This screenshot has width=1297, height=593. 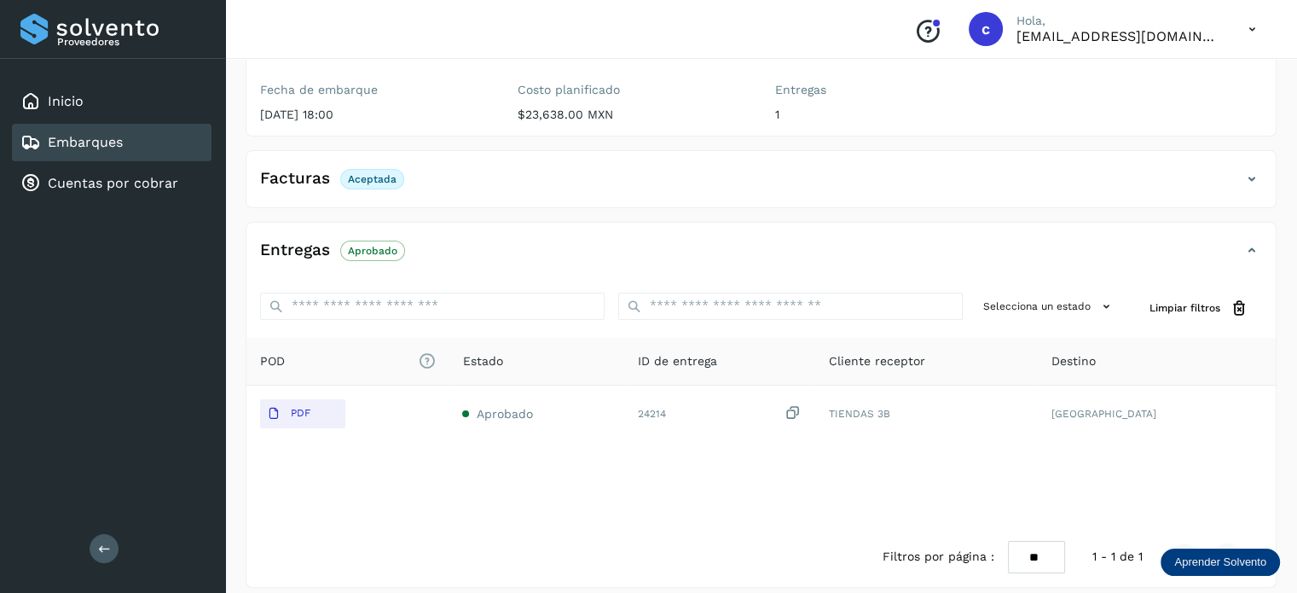 I want to click on p: Hola,, so click(x=1119, y=20).